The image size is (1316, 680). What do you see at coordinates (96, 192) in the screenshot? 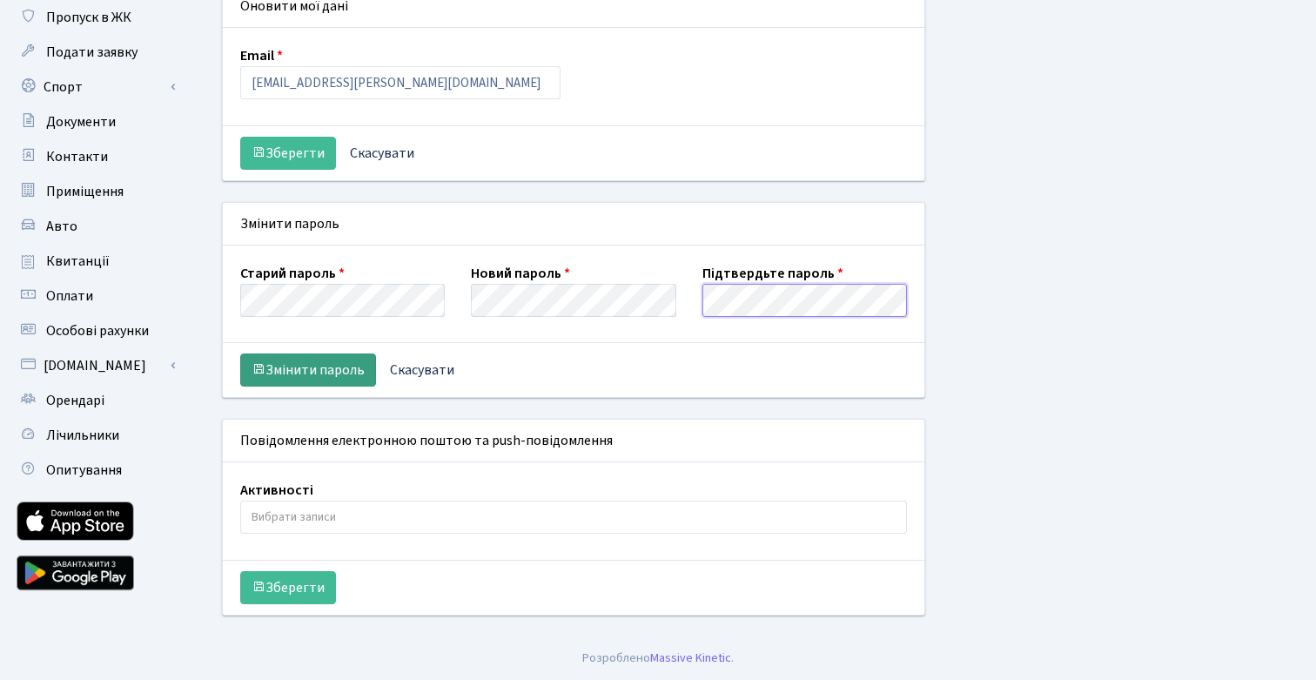
I see `a: Приміщення` at bounding box center [96, 192].